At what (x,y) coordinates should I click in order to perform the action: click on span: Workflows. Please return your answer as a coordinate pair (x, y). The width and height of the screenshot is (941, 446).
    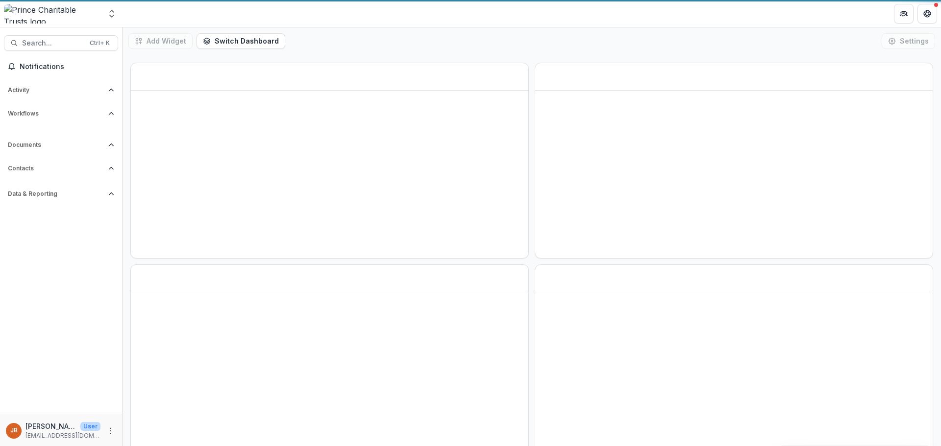
    Looking at the image, I should click on (56, 114).